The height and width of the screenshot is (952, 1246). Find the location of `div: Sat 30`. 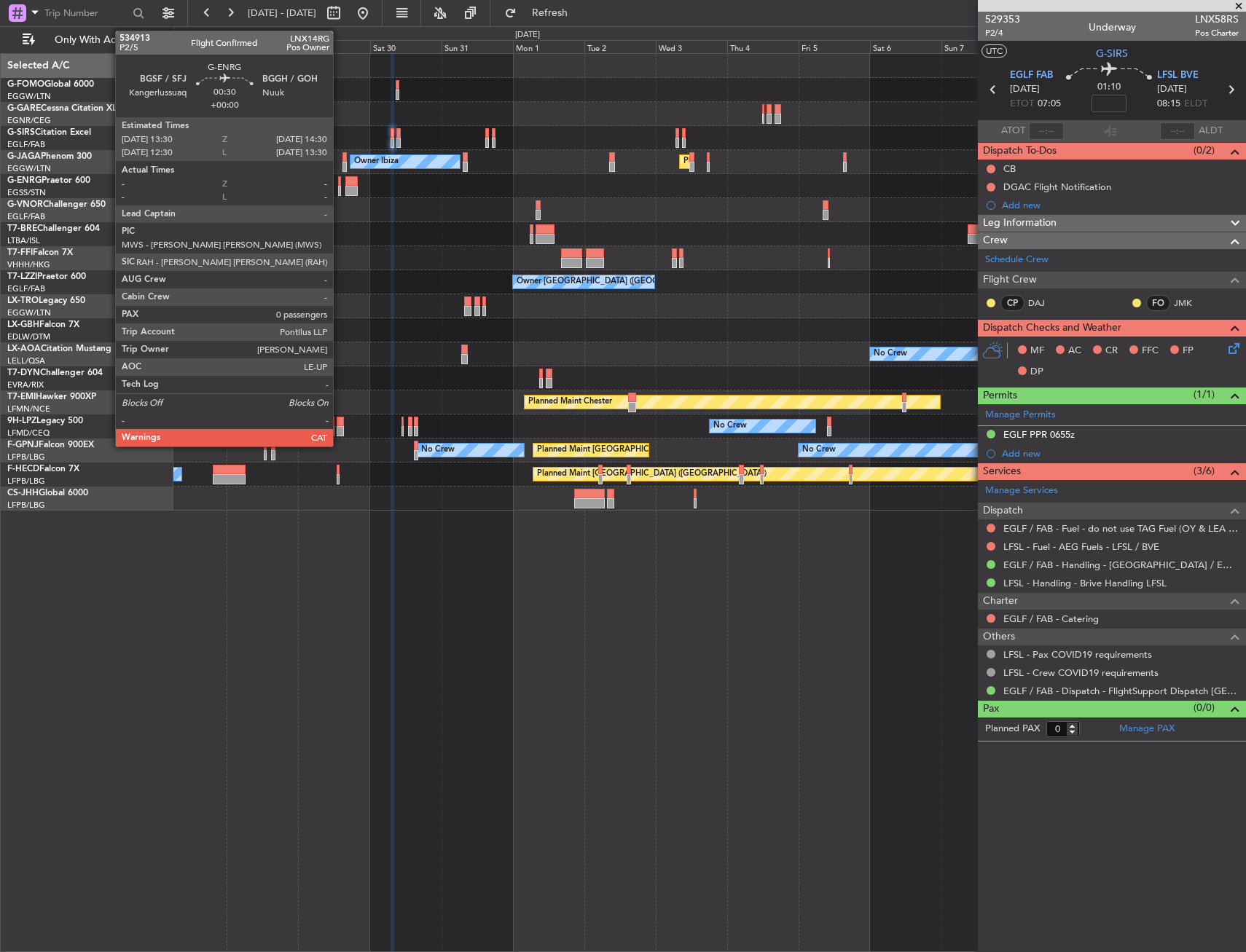

div: Sat 30 is located at coordinates (406, 47).